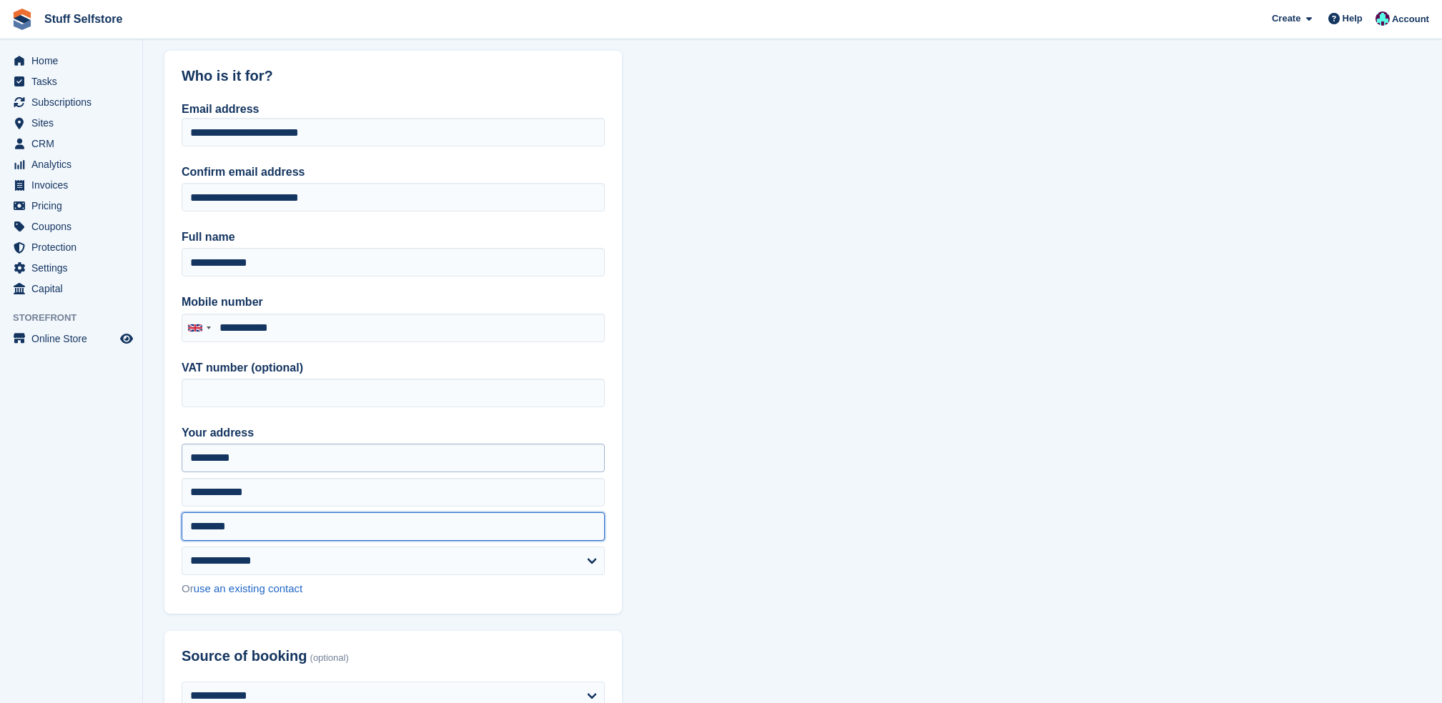 This screenshot has height=703, width=1442. Describe the element at coordinates (74, 102) in the screenshot. I see `span: Subscriptions` at that location.